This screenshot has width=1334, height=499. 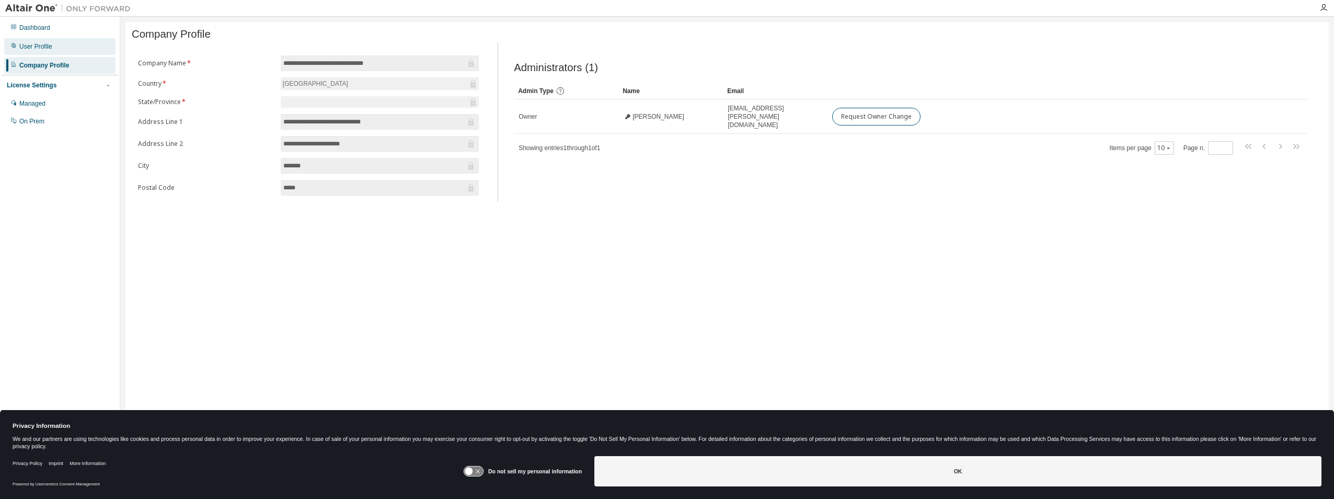 What do you see at coordinates (32, 121) in the screenshot?
I see `div: On Prem` at bounding box center [32, 121].